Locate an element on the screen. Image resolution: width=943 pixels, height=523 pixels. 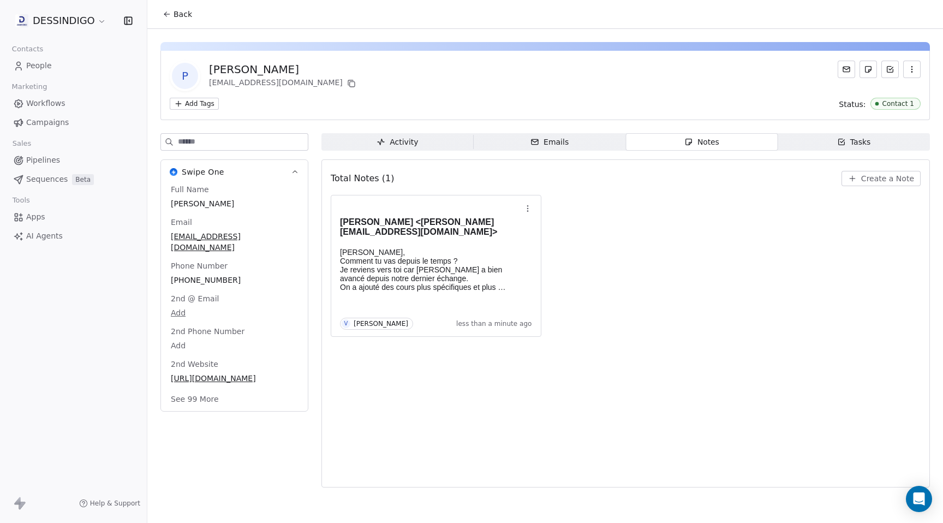
img: DD.jpeg is located at coordinates (22, 21).